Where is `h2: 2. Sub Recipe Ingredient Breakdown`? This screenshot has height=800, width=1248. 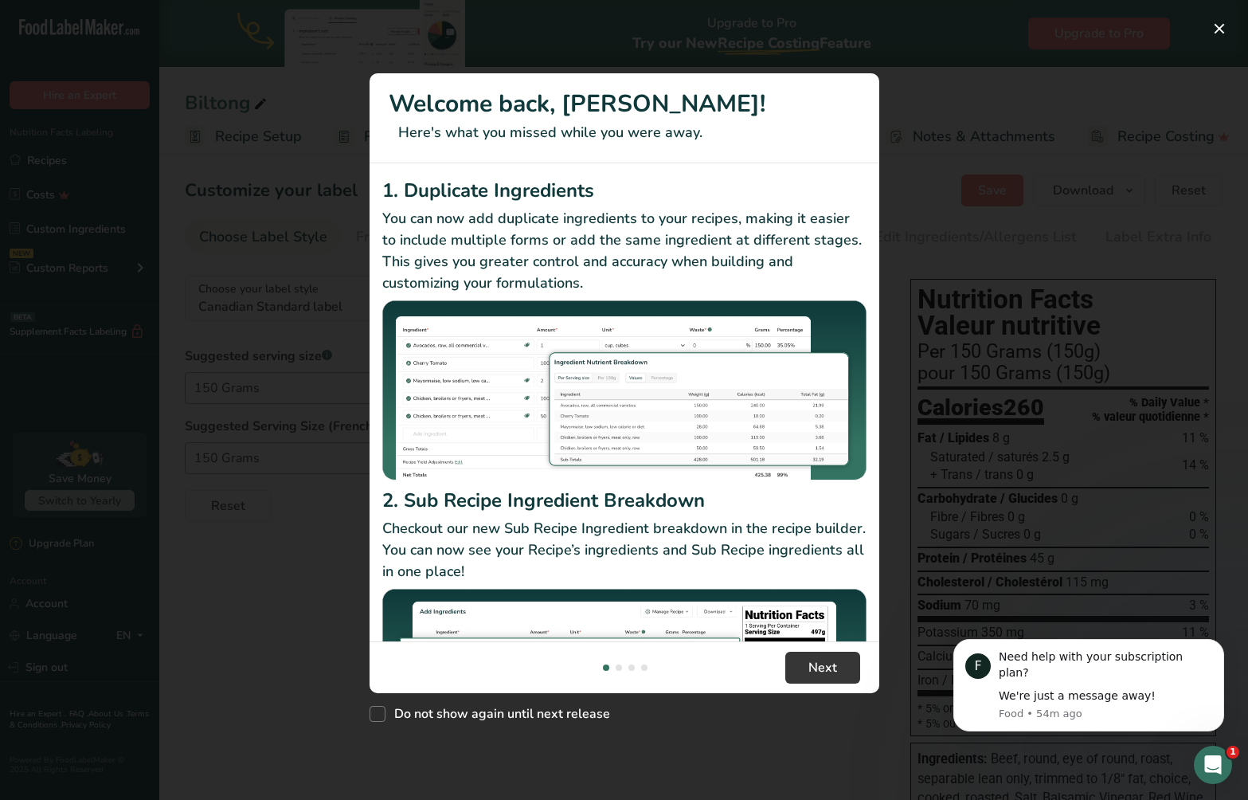
h2: 2. Sub Recipe Ingredient Breakdown is located at coordinates (624, 500).